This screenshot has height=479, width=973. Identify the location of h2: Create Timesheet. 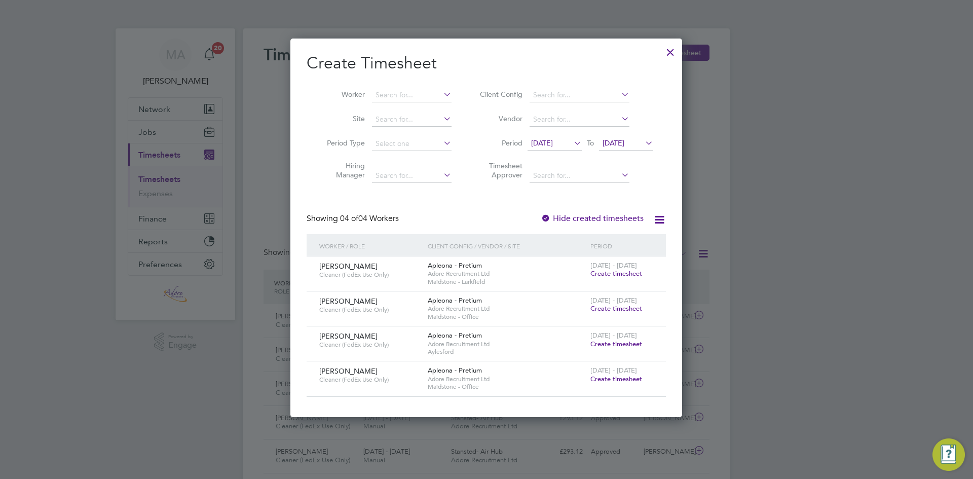
(486, 63).